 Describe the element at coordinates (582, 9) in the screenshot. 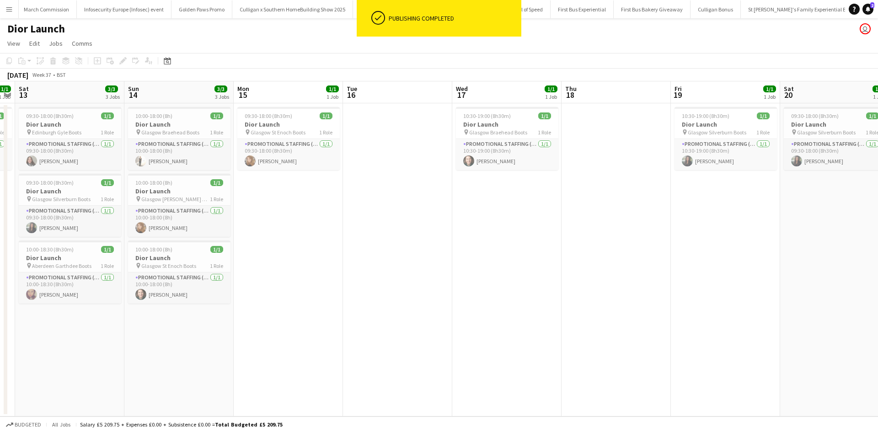

I see `button: First Bus Experiential` at that location.